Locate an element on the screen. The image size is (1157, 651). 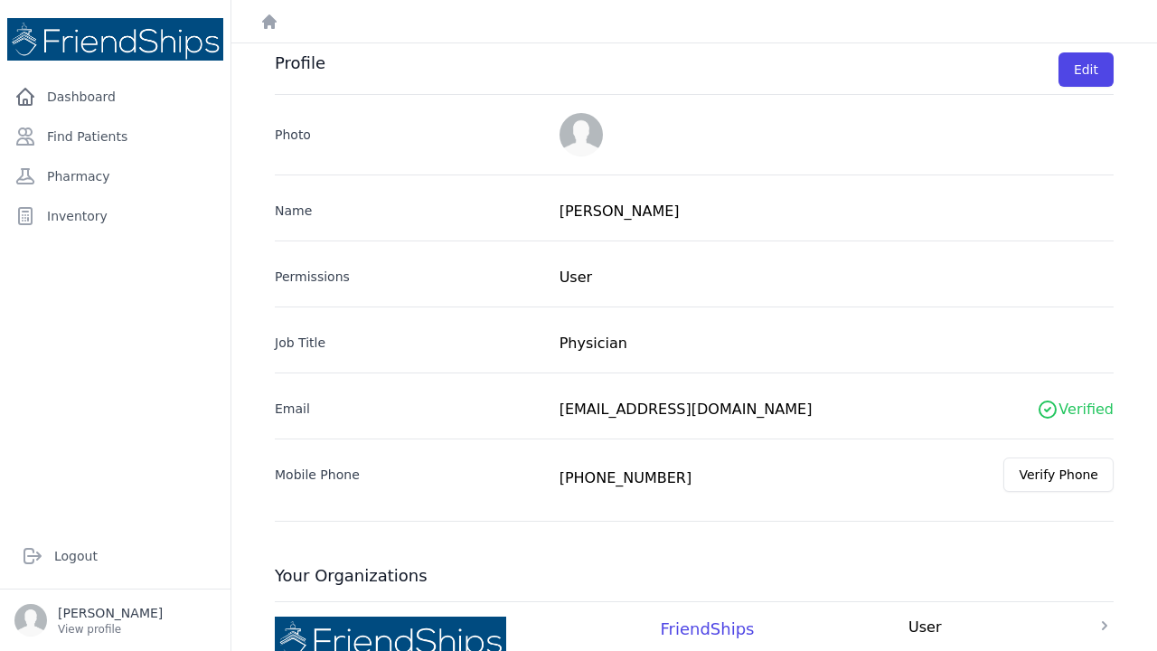
button: Edit is located at coordinates (1086, 70).